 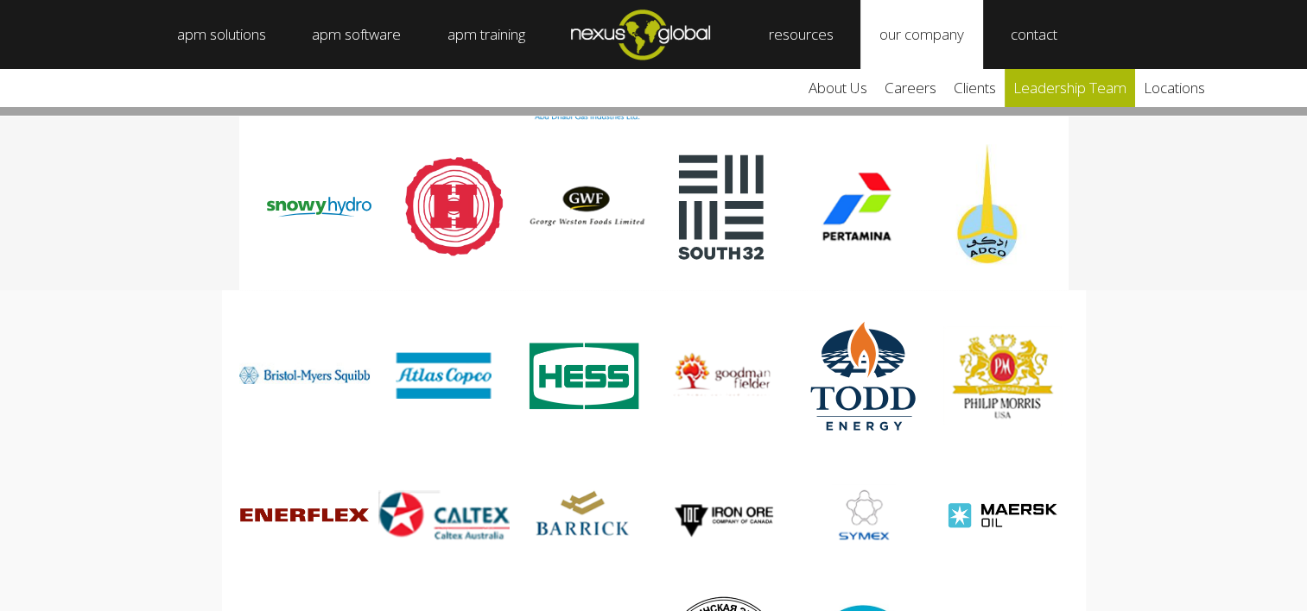 I want to click on img: bristol-myers_squibb_0, so click(x=305, y=377).